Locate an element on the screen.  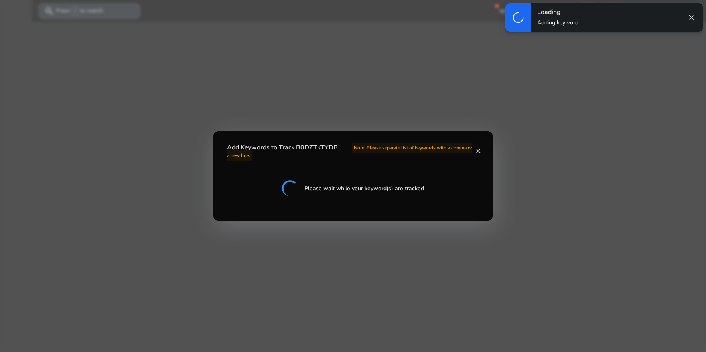
h5: Please wait while your keyword(s) are tracked is located at coordinates (364, 189).